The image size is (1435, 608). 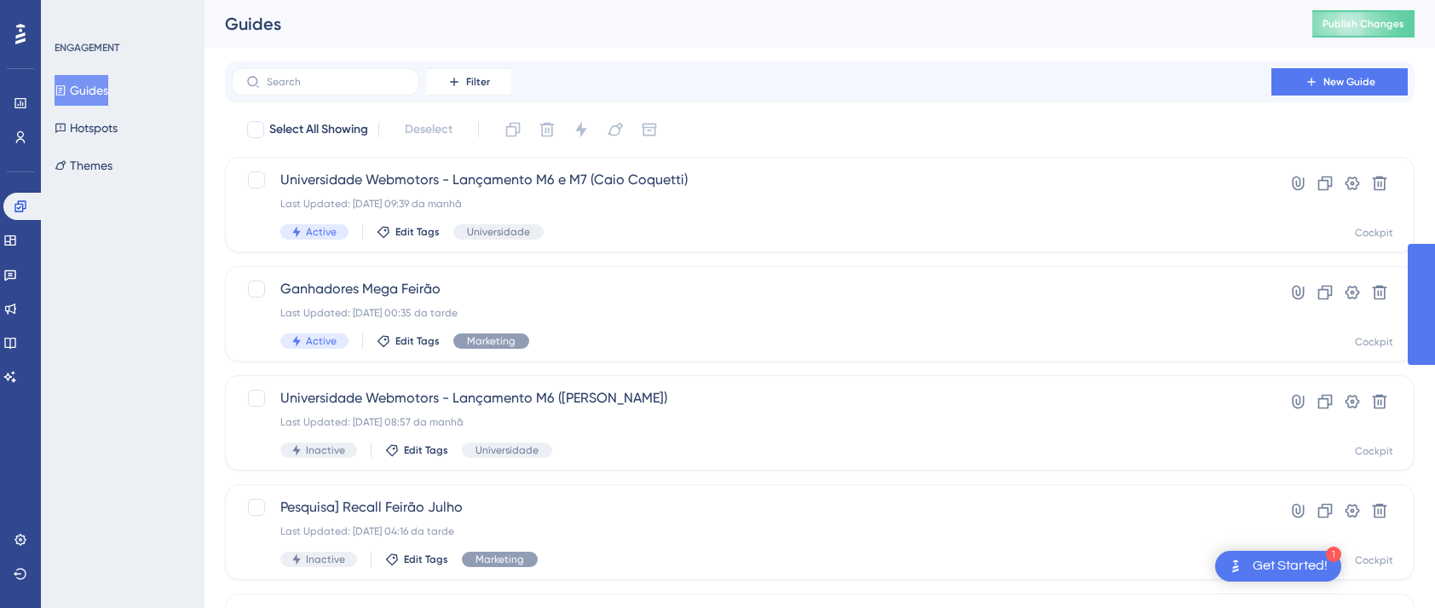 What do you see at coordinates (81, 90) in the screenshot?
I see `button: Guides` at bounding box center [81, 90].